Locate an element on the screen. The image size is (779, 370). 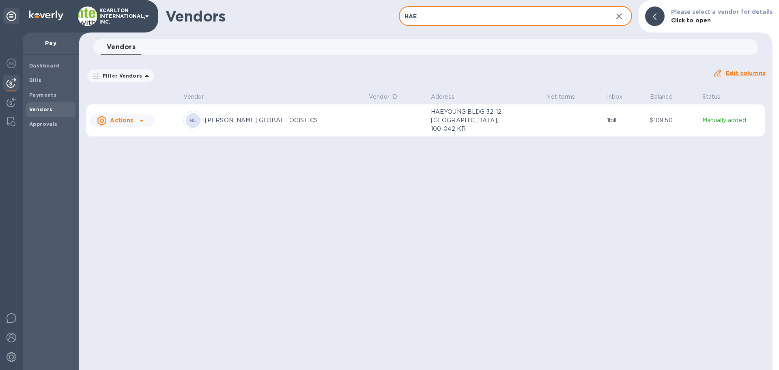
p: Pay is located at coordinates (51, 43).